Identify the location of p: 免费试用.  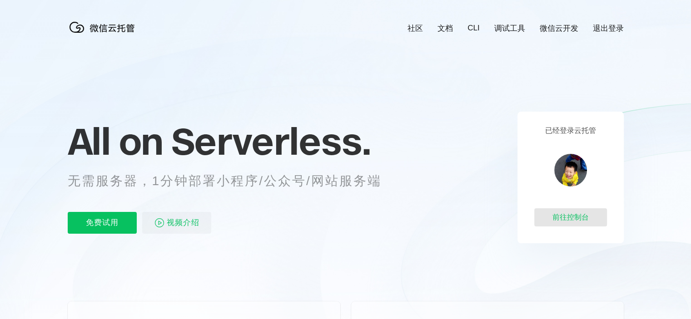
(102, 223).